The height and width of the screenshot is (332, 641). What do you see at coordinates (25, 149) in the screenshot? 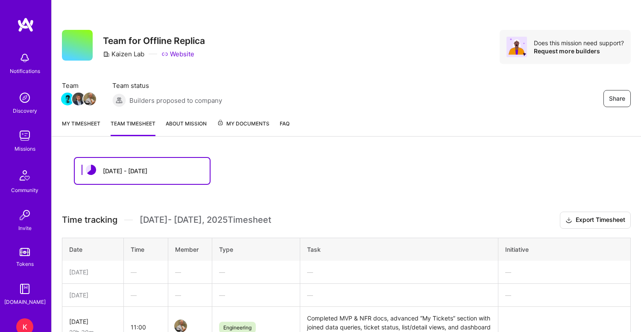
I see `div: Missions` at bounding box center [25, 149].